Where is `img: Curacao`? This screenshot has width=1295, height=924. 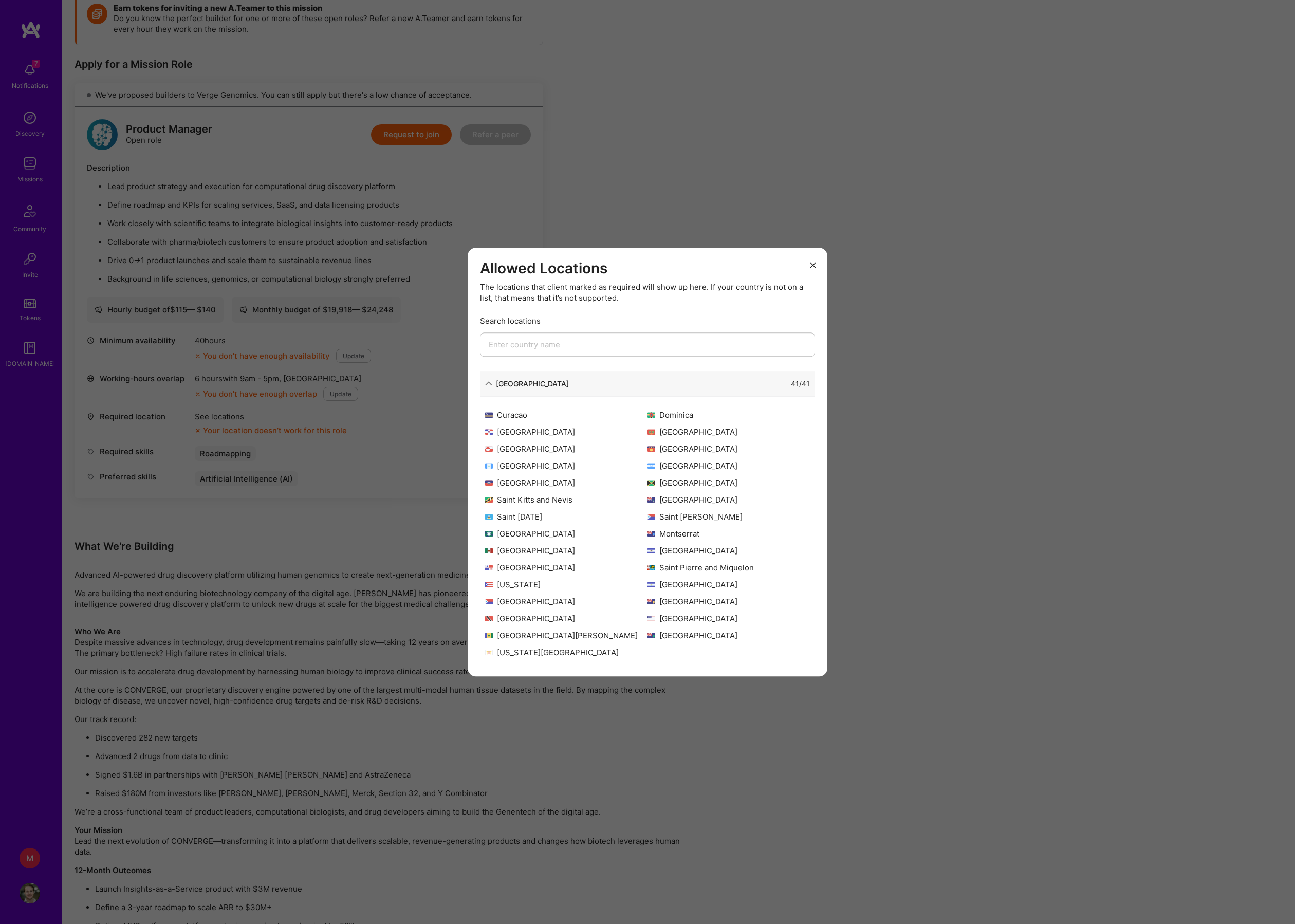
img: Curacao is located at coordinates (489, 415).